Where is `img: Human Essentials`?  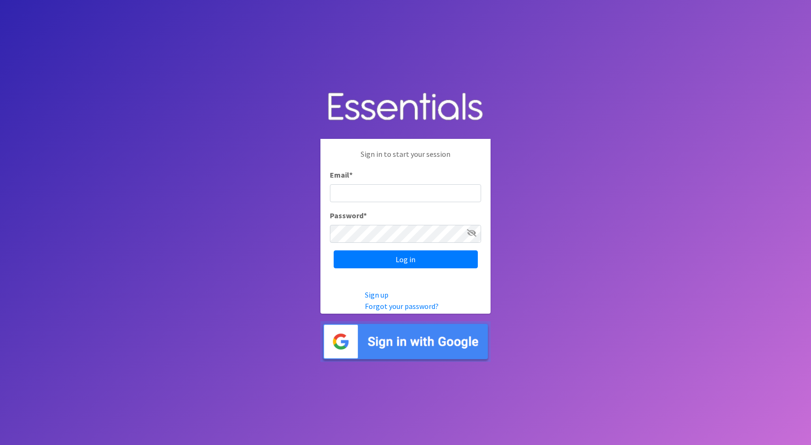
img: Human Essentials is located at coordinates (405, 107).